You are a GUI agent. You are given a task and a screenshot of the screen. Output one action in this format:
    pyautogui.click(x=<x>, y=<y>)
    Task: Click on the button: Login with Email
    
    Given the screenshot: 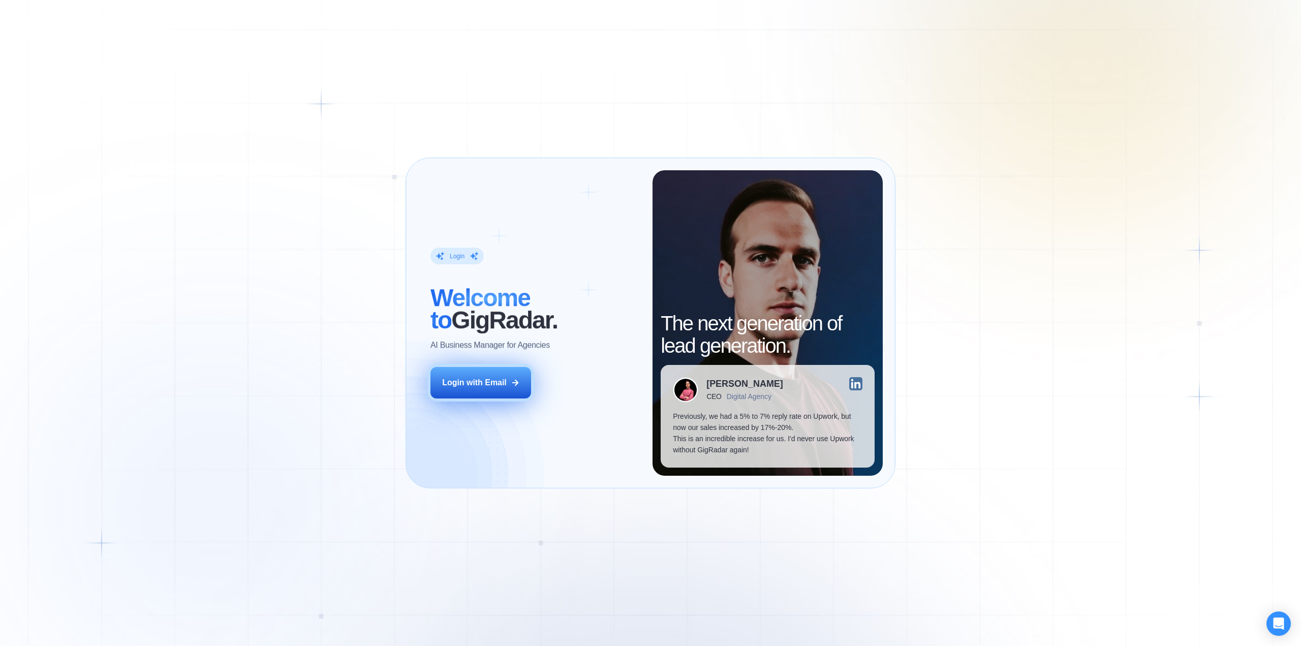 What is the action you would take?
    pyautogui.click(x=481, y=383)
    